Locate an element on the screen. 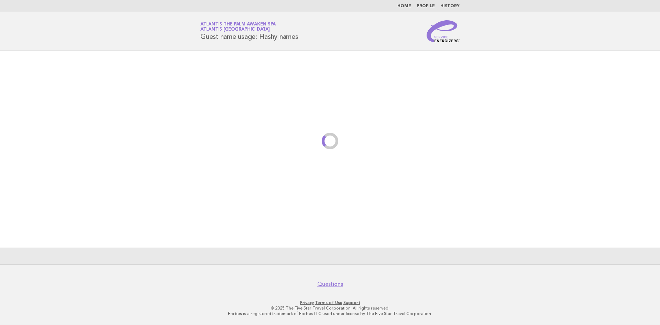 The width and height of the screenshot is (660, 325). a: Profile is located at coordinates (425, 6).